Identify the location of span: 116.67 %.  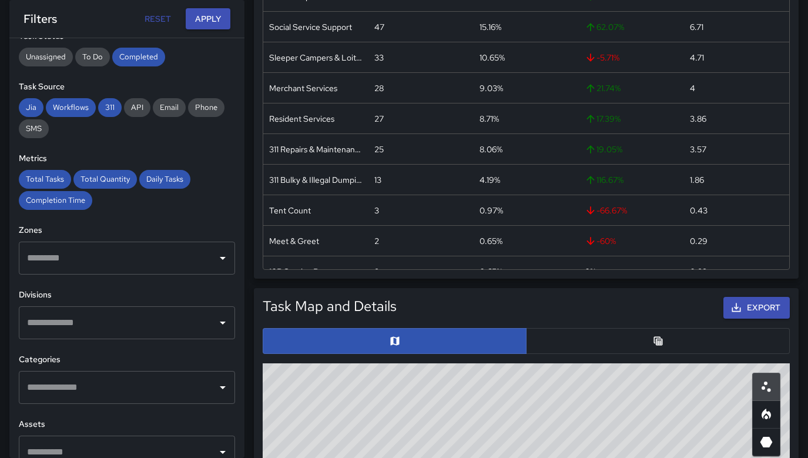
(604, 180).